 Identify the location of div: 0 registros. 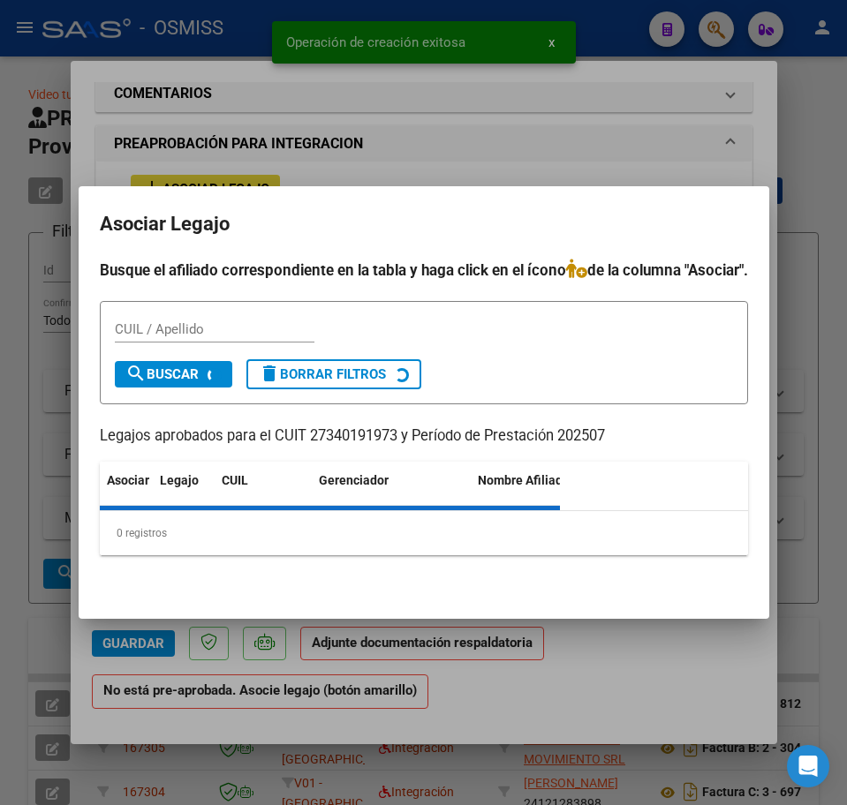
(424, 533).